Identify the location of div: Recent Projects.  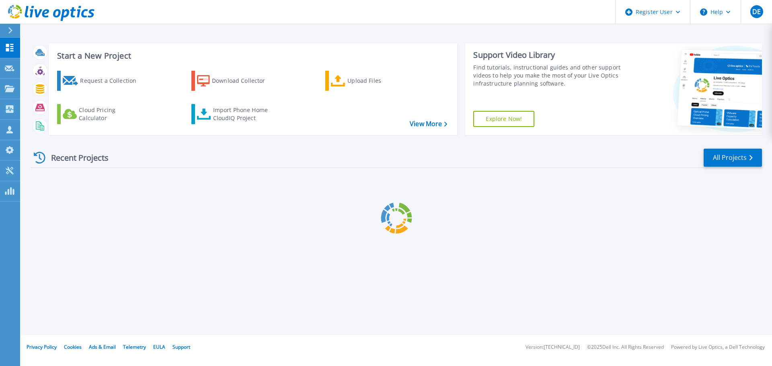
(75, 158).